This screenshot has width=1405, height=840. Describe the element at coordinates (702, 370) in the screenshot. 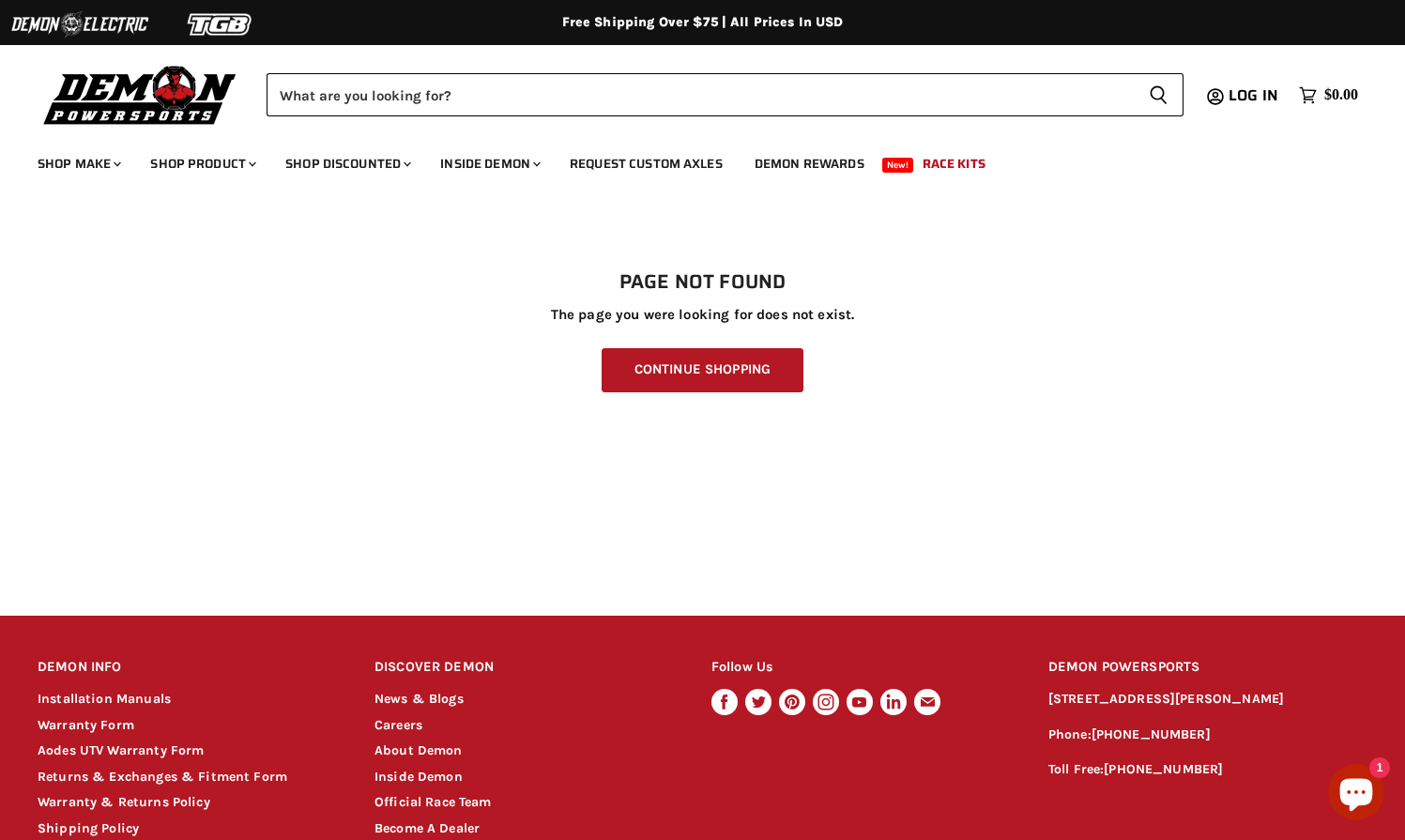

I see `a: Continue Shopping` at that location.